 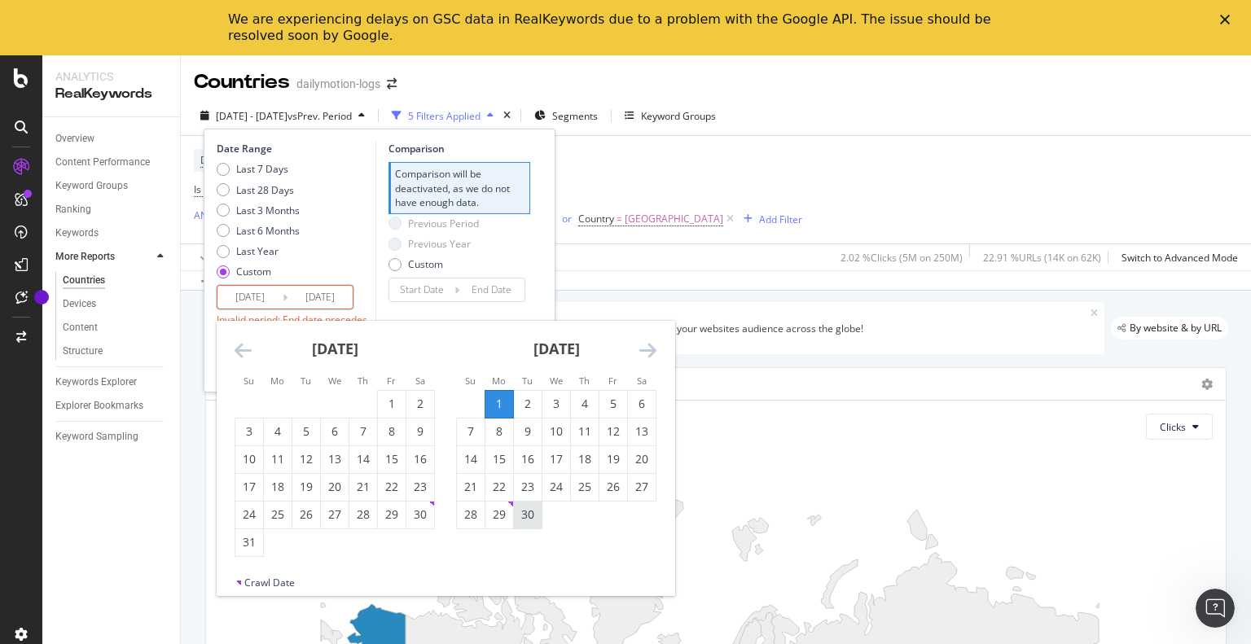 What do you see at coordinates (338, 84) in the screenshot?
I see `div: dailymotion-logs` at bounding box center [338, 84].